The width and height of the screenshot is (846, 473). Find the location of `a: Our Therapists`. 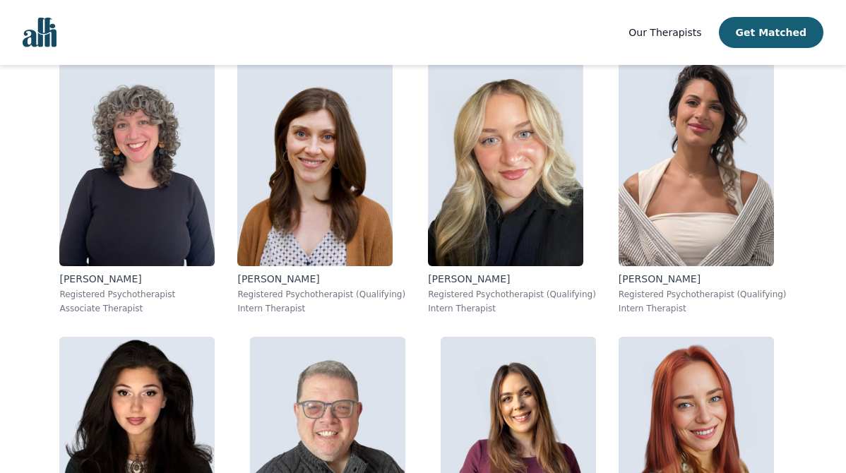

a: Our Therapists is located at coordinates (664, 32).